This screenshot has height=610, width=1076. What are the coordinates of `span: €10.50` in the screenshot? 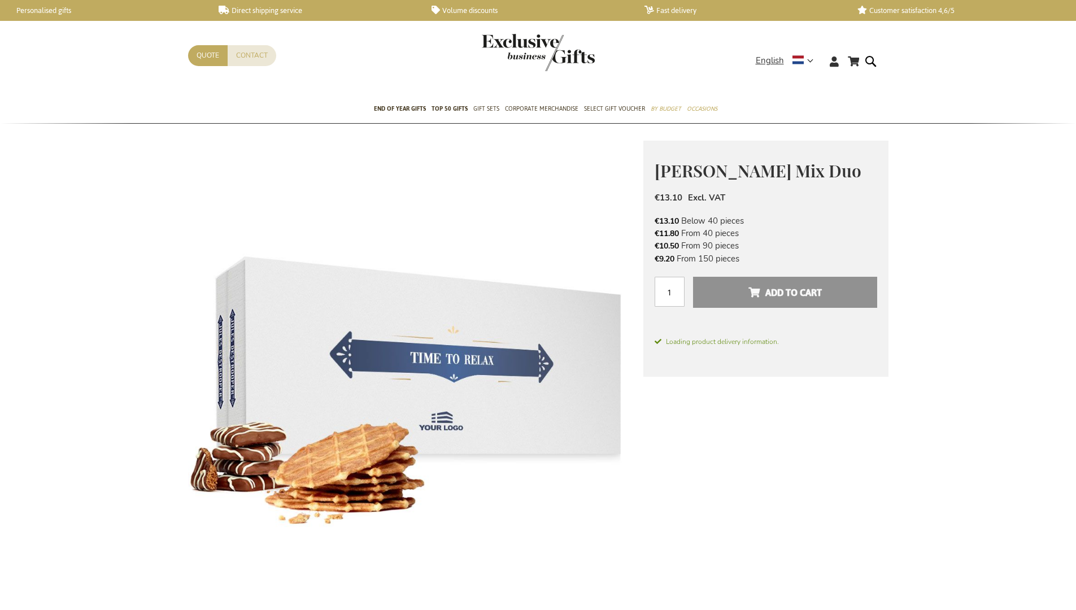 It's located at (666, 246).